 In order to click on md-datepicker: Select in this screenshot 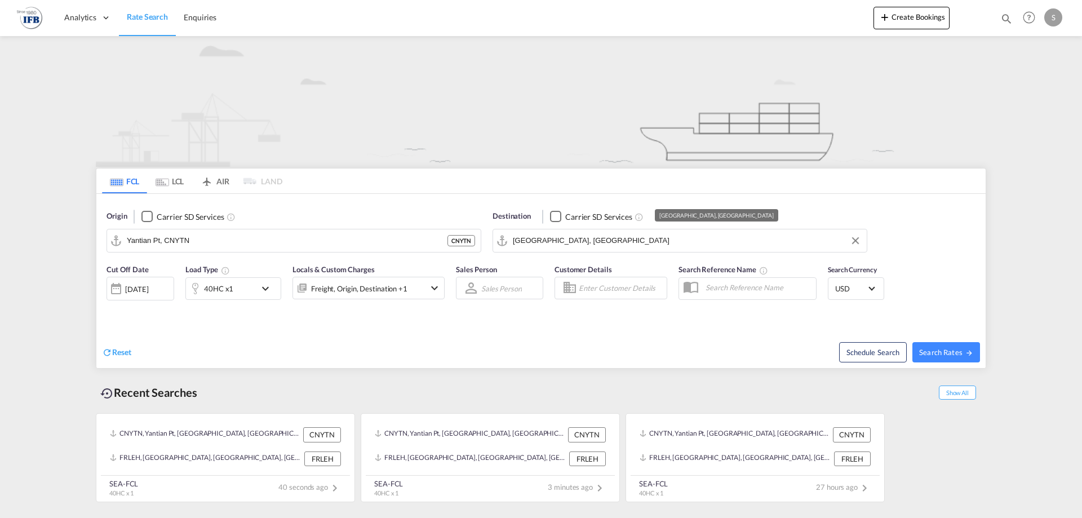, I will do `click(110, 307)`.